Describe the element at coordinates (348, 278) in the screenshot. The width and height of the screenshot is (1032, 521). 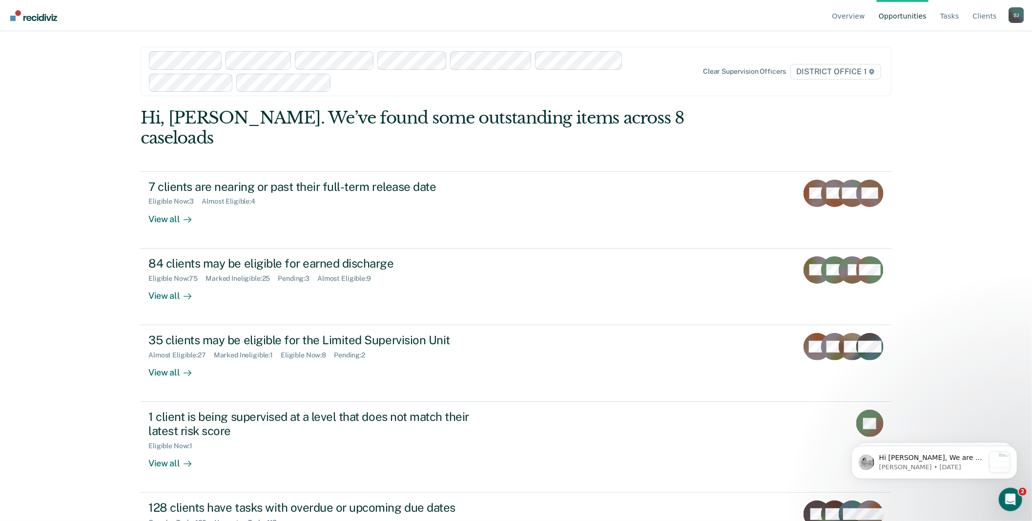
I see `div: Almost Eligible : 9` at that location.